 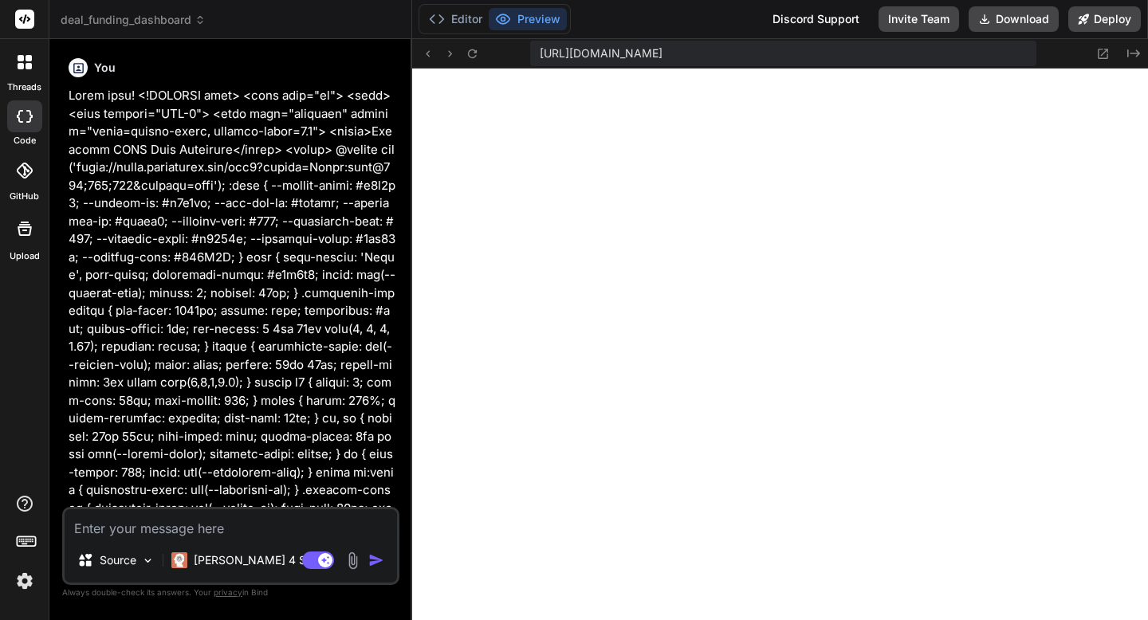 What do you see at coordinates (528, 19) in the screenshot?
I see `button: Preview` at bounding box center [528, 19].